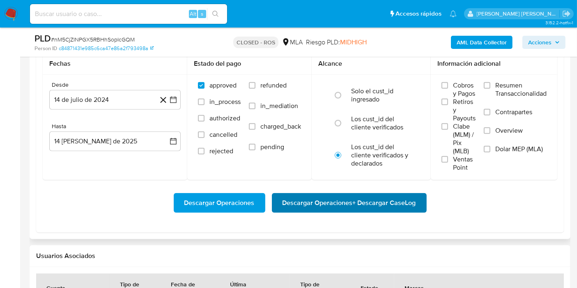 The height and width of the screenshot is (288, 577). I want to click on b: AML Data Collector, so click(482, 42).